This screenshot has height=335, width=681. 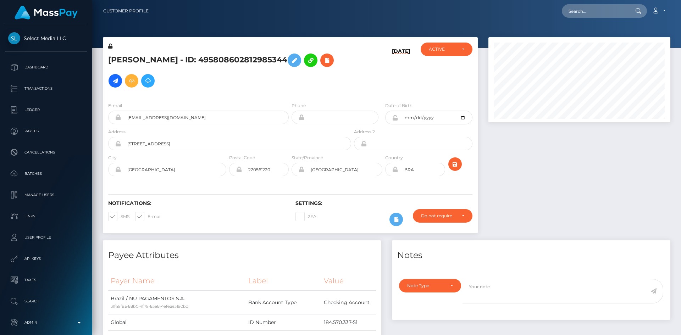 What do you see at coordinates (126, 11) in the screenshot?
I see `a: Customer Profile` at bounding box center [126, 11].